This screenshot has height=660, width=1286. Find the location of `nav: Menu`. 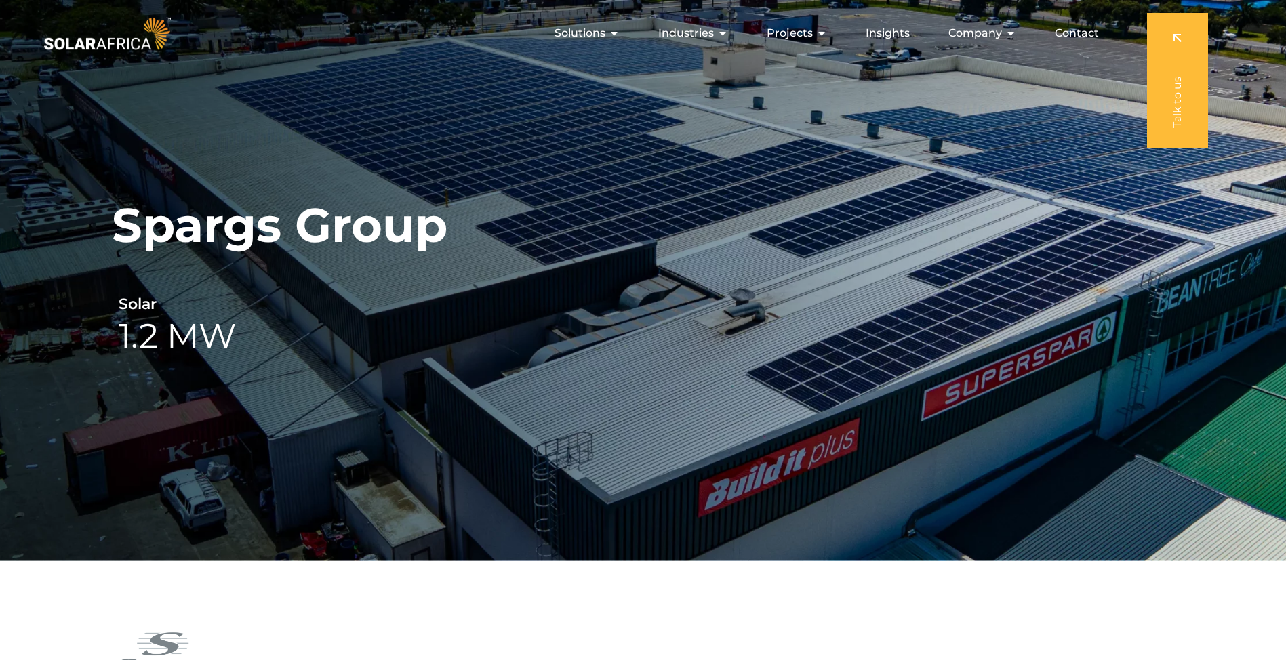

nav: Menu is located at coordinates (641, 33).